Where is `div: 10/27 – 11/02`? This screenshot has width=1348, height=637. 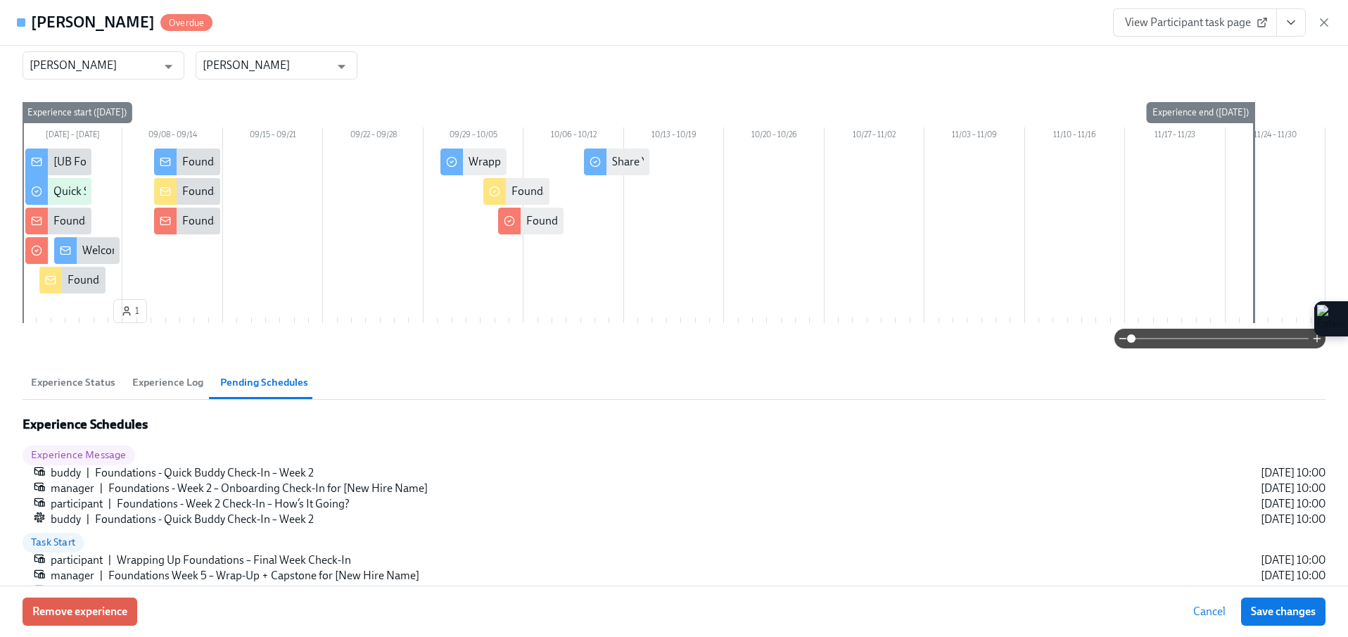 div: 10/27 – 11/02 is located at coordinates (875, 136).